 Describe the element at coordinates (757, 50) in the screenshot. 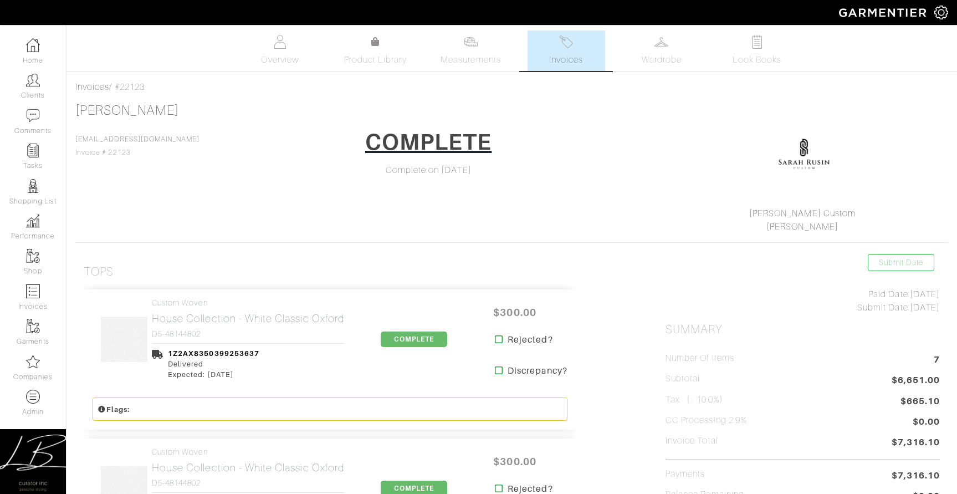

I see `a: Look Books` at that location.